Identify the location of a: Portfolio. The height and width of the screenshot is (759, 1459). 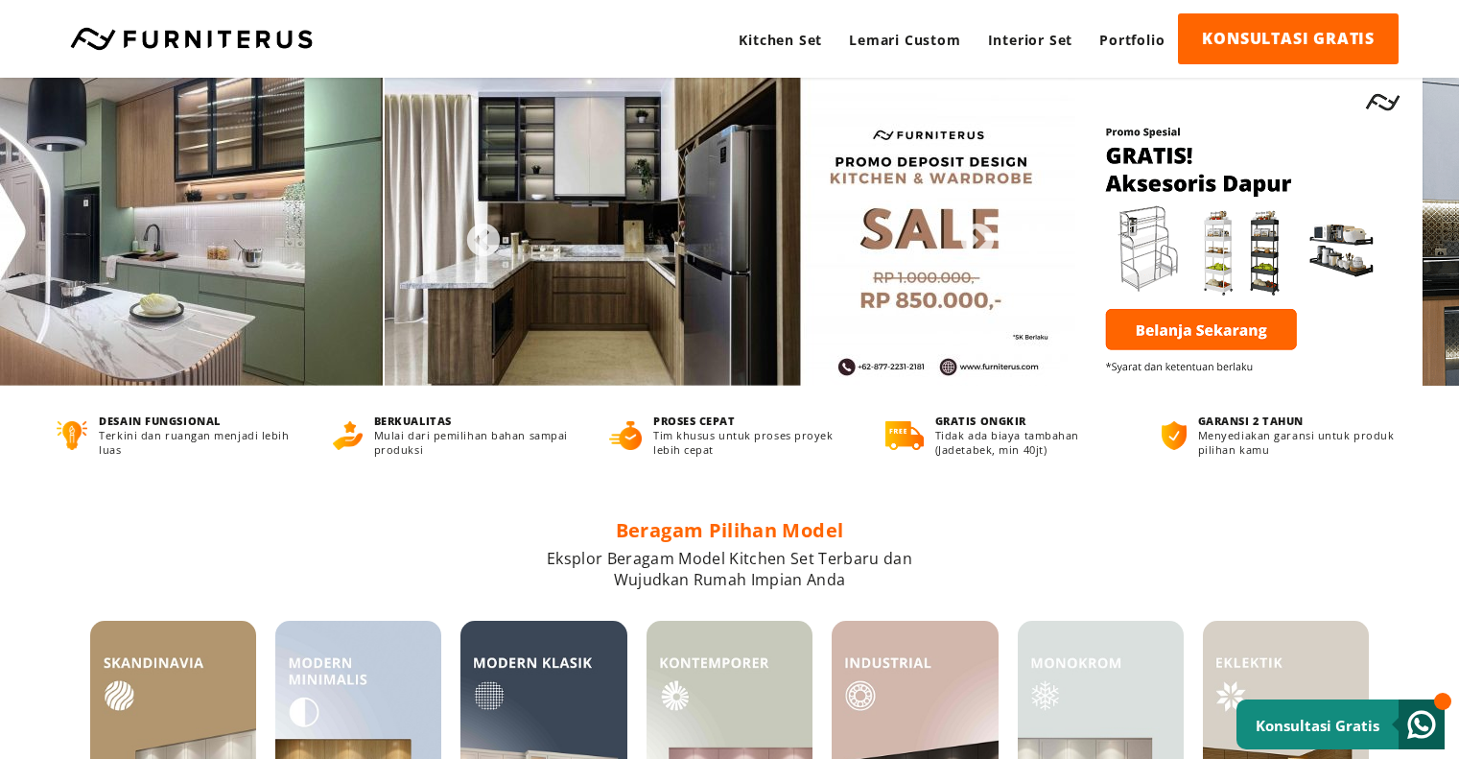
(1132, 39).